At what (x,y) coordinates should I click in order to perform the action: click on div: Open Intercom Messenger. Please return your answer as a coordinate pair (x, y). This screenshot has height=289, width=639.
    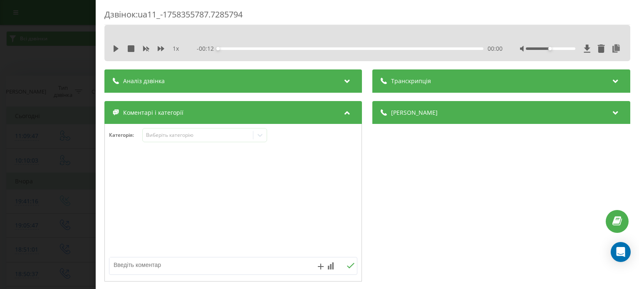
    Looking at the image, I should click on (620, 252).